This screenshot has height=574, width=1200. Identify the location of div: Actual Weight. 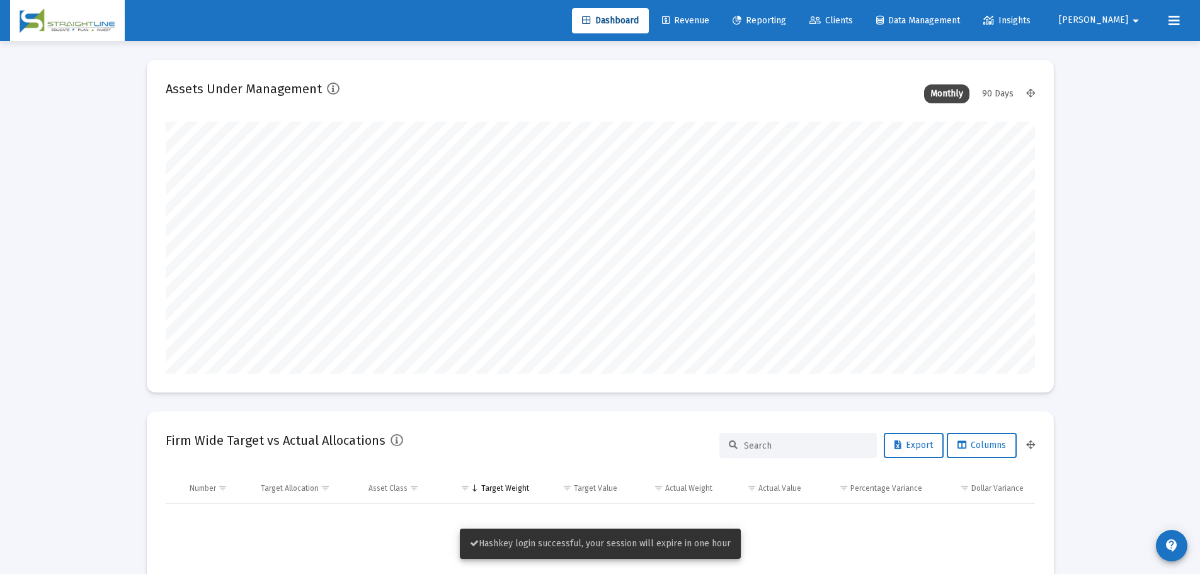
(689, 488).